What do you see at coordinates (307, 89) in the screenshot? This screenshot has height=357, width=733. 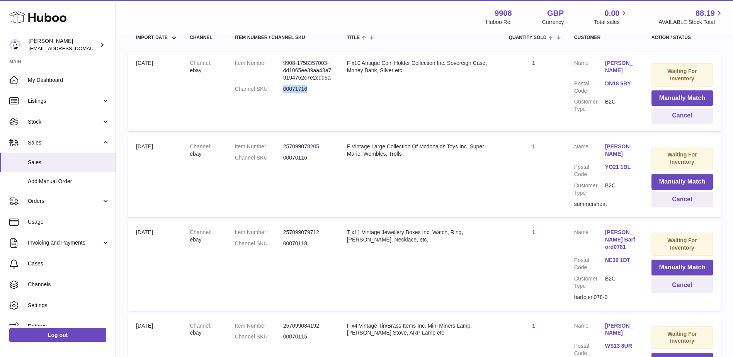 I see `dd: 00071716` at bounding box center [307, 89].